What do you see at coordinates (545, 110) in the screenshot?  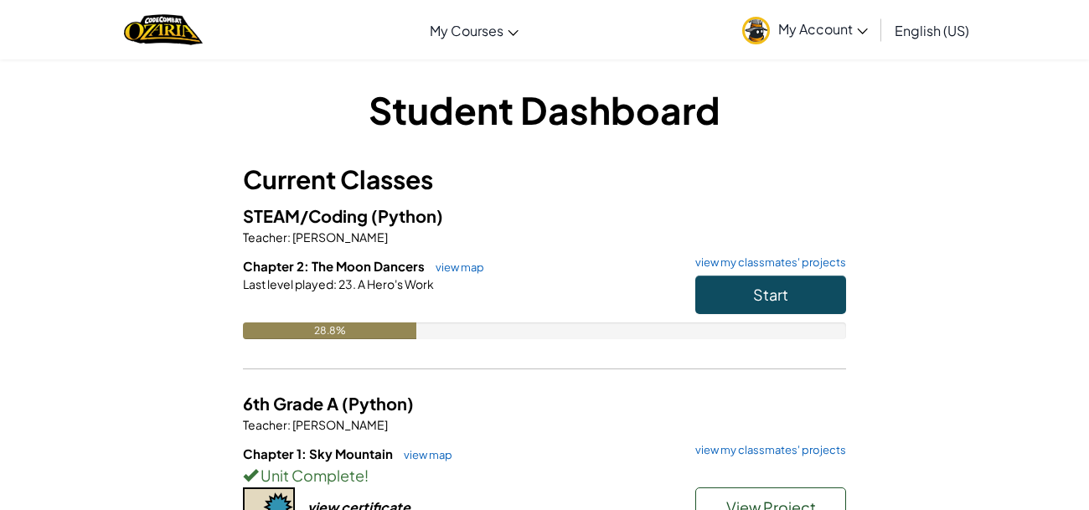 I see `h1: Student Dashboard` at bounding box center [545, 110].